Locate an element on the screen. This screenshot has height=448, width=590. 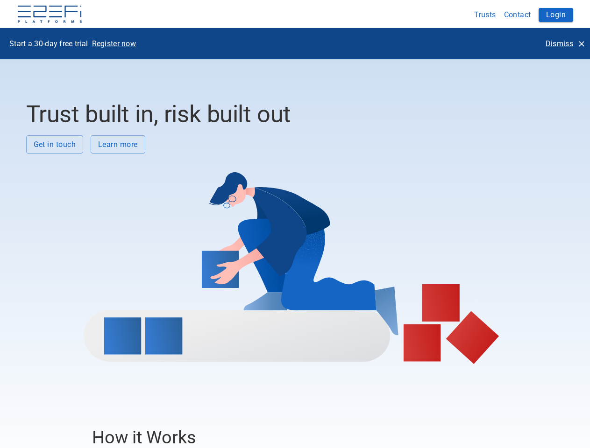
h2: Trust built in, risk built out is located at coordinates (291, 114).